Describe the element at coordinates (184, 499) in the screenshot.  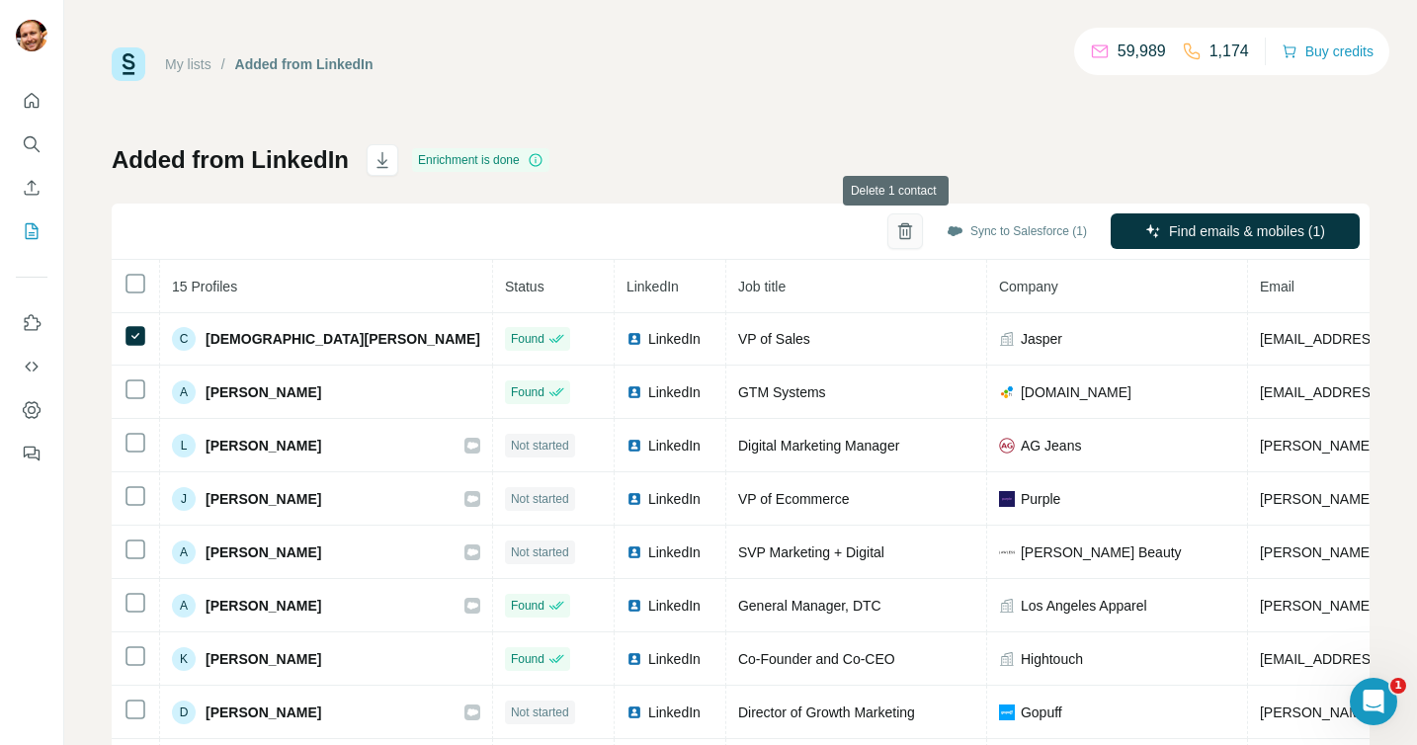
I see `div: J` at that location.